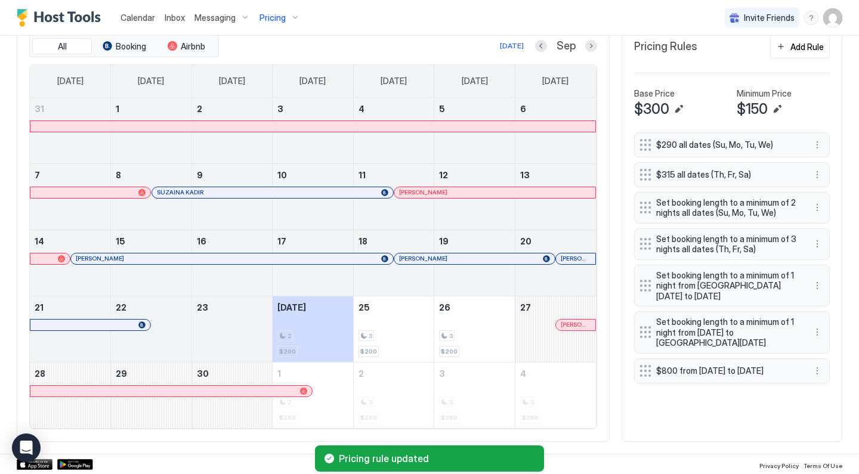 The image size is (859, 474). Describe the element at coordinates (151, 196) in the screenshot. I see `td: September 8, 2025` at that location.